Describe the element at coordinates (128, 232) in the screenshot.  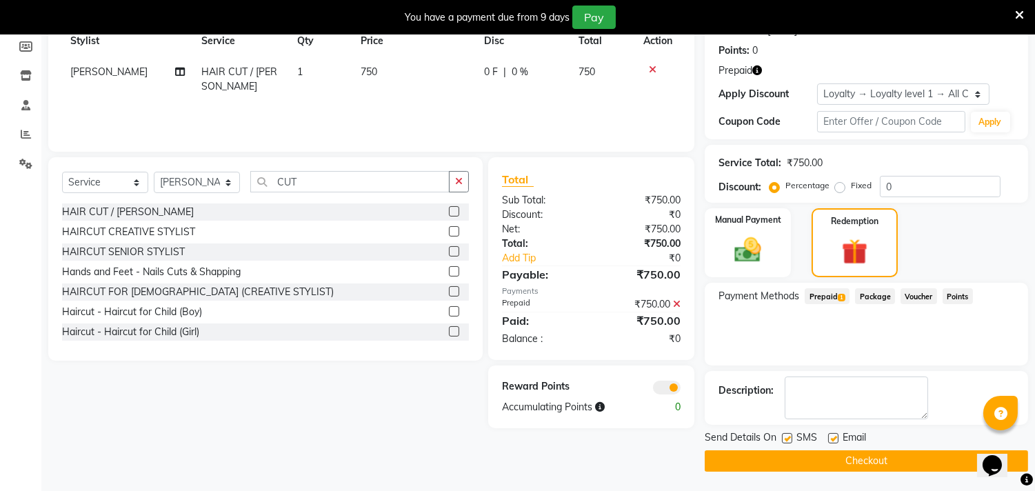
I see `div: HAIRCUT CREATIVE STYLIST` at that location.